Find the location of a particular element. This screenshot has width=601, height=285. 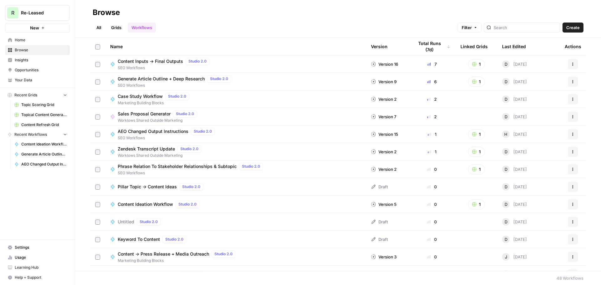

span: Home is located at coordinates (41, 40).